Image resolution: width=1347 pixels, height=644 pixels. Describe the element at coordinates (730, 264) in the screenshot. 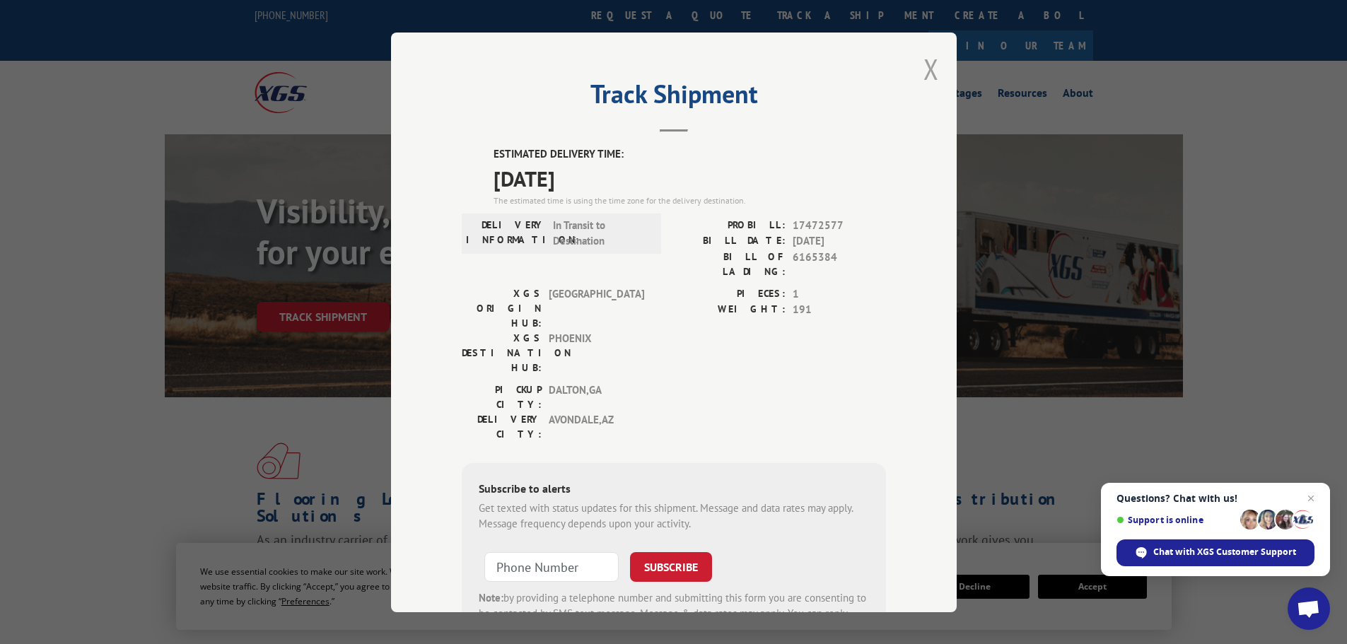

I see `label: BILL OF LADING:` at that location.